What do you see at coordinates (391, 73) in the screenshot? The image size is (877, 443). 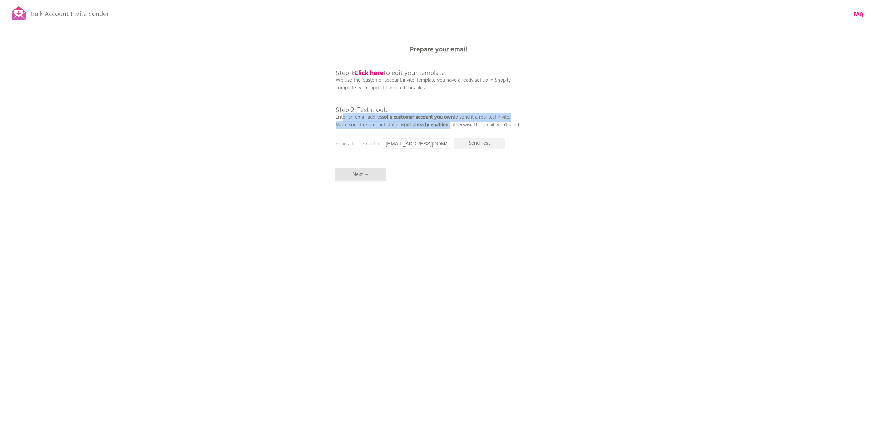 I see `span: Step 1: to edit your template.` at bounding box center [391, 73].